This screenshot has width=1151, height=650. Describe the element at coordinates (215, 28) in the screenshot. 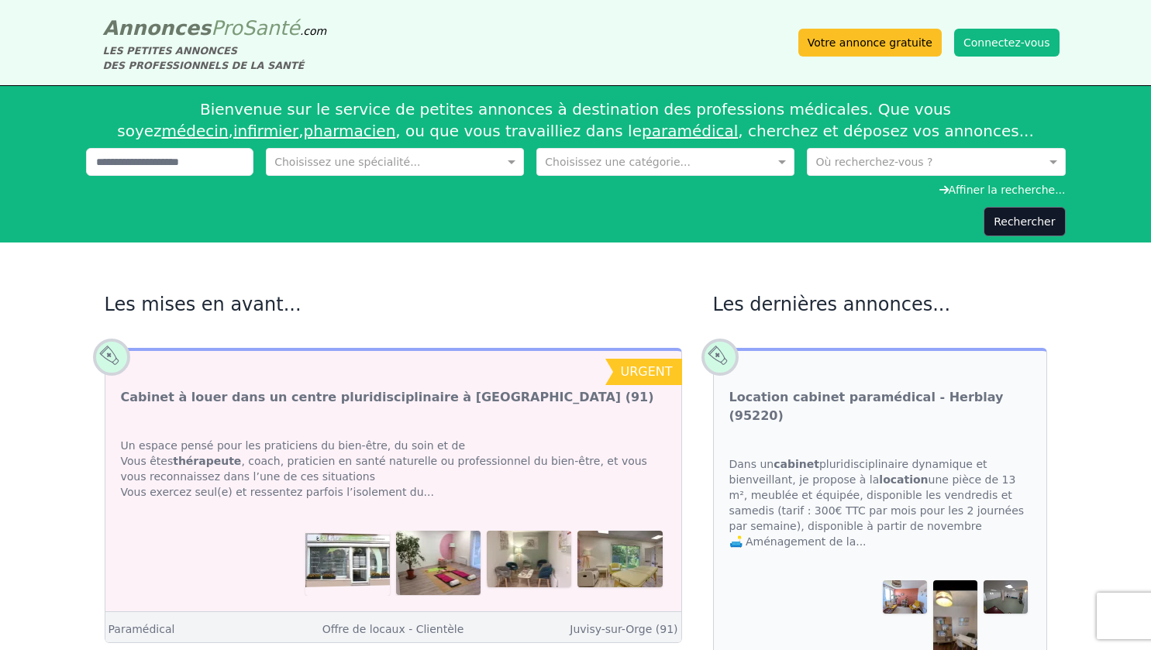

I see `a: AnnoncesProSanté.com` at that location.